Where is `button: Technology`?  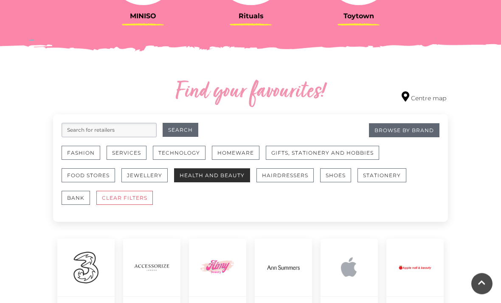 button: Technology is located at coordinates (179, 153).